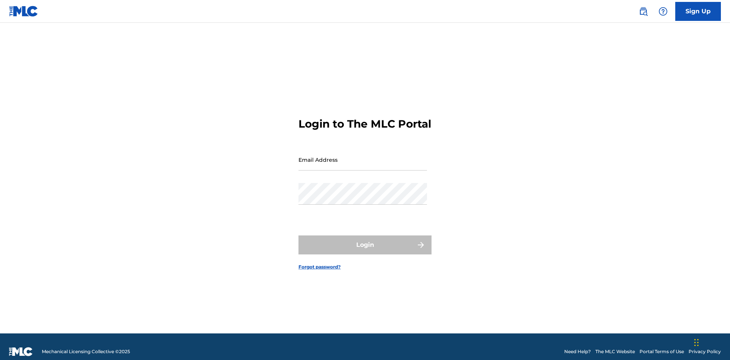 Image resolution: width=730 pixels, height=360 pixels. What do you see at coordinates (643, 11) in the screenshot?
I see `a: Public Search` at bounding box center [643, 11].